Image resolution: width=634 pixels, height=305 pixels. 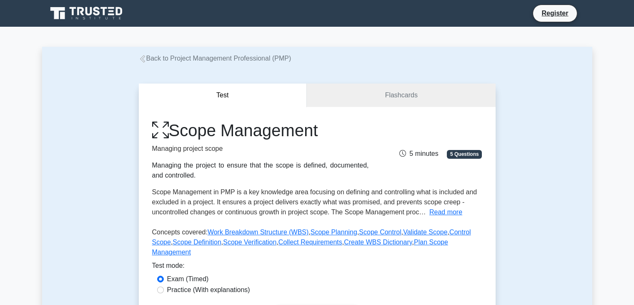 What do you see at coordinates (317, 244) in the screenshot?
I see `p: Concepts covered: , , , , , , , , ,` at bounding box center [317, 244].